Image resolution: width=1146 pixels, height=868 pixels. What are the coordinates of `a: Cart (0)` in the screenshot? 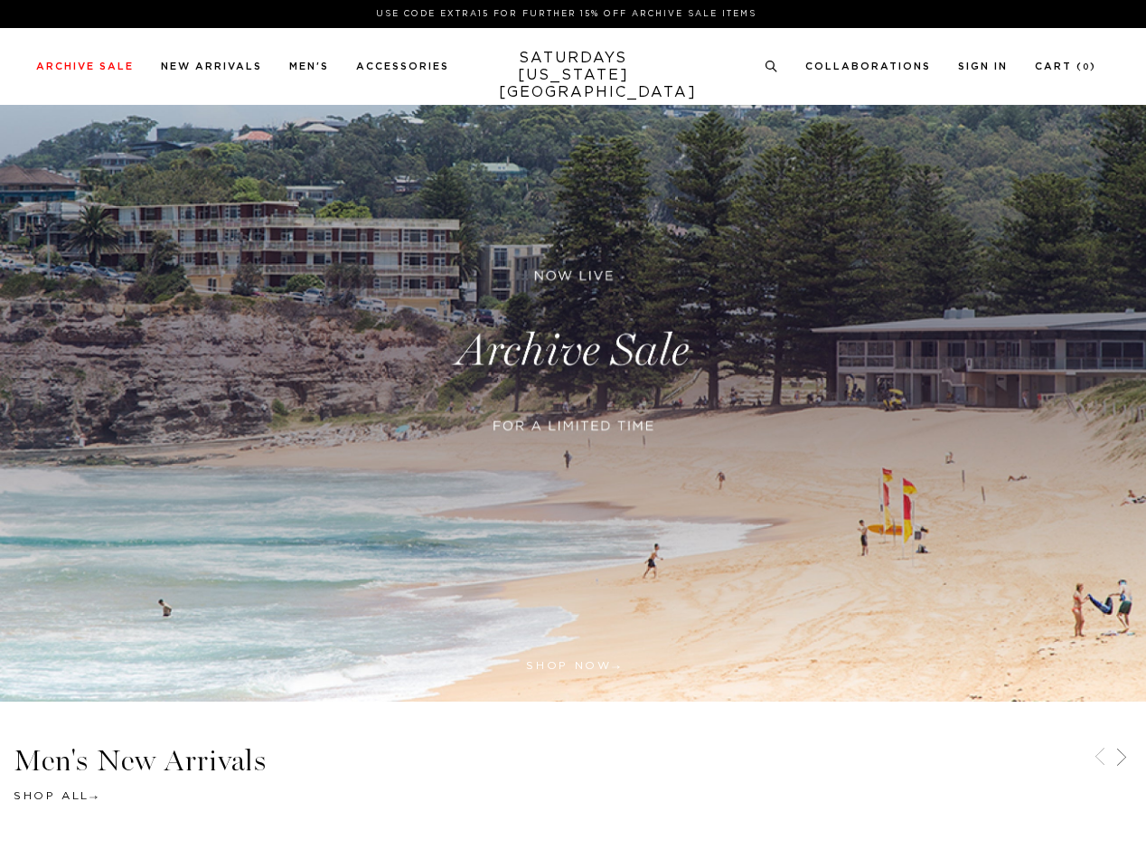 It's located at (1066, 66).